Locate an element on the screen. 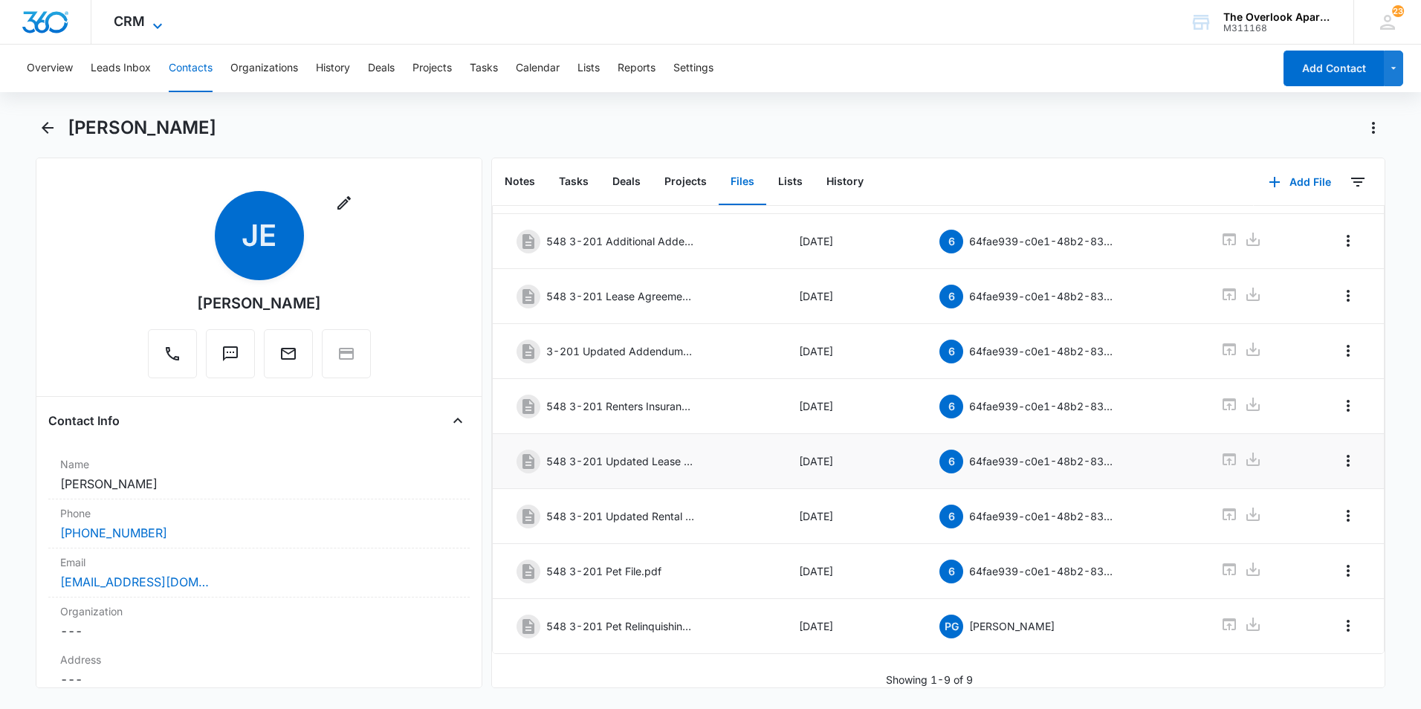 The image size is (1421, 709). button: Organizations is located at coordinates (264, 68).